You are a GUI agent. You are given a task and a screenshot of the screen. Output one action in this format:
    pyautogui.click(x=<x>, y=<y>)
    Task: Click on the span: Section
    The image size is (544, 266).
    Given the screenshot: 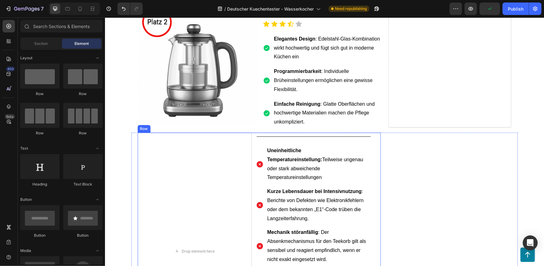 What is the action you would take?
    pyautogui.click(x=41, y=44)
    